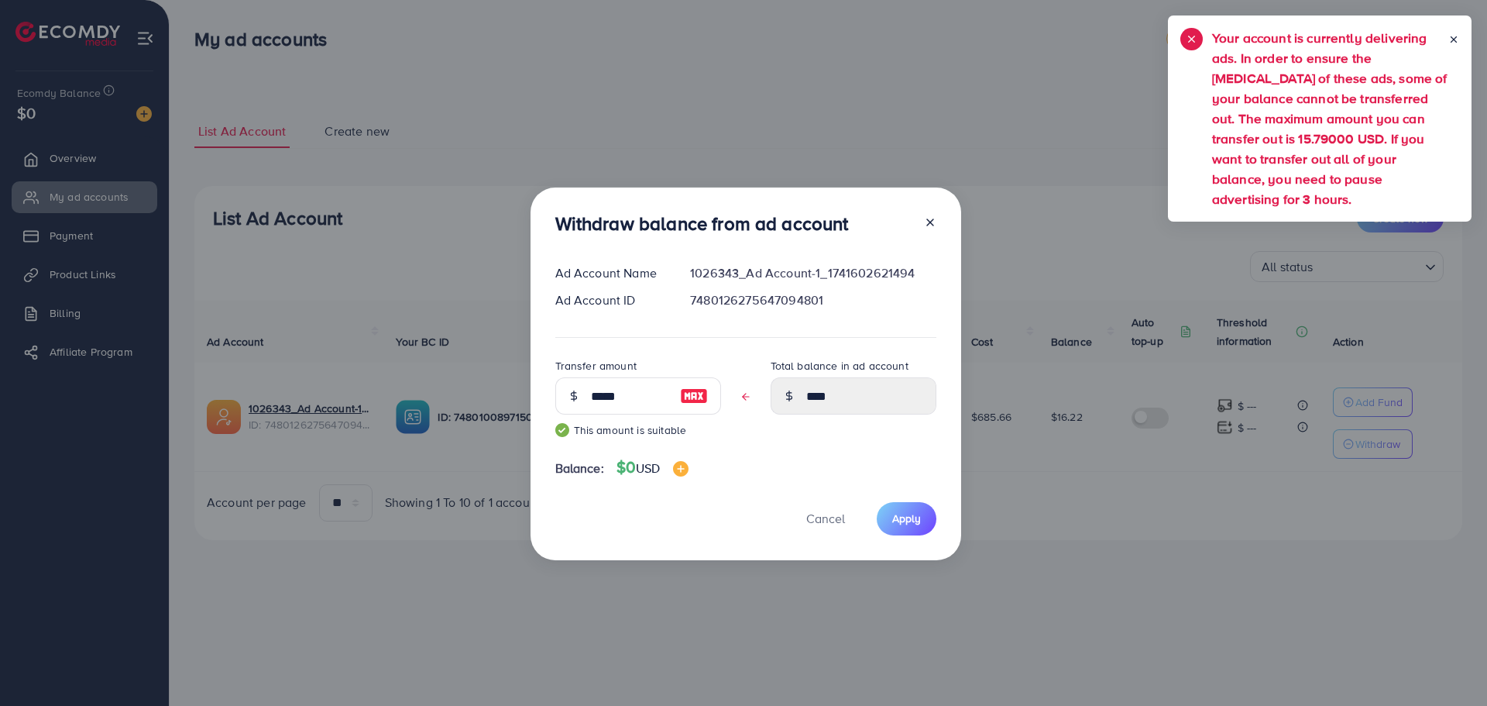  I want to click on small: This amount is suitable, so click(638, 430).